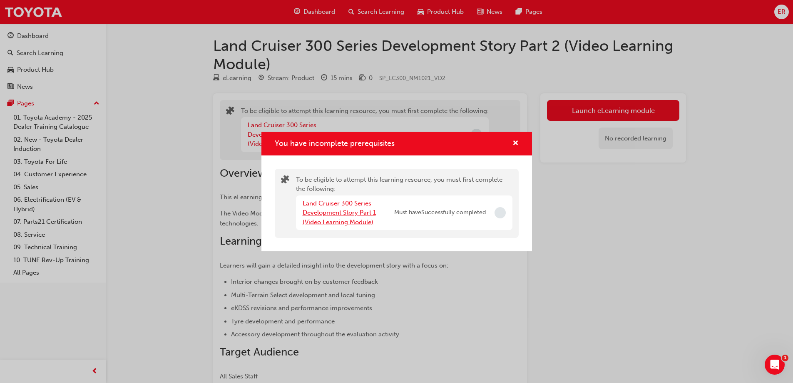 This screenshot has height=383, width=793. What do you see at coordinates (339, 212) in the screenshot?
I see `a: Land Cruiser 300 Series Development Story Part 1 (Video Learning Module)` at bounding box center [339, 212].